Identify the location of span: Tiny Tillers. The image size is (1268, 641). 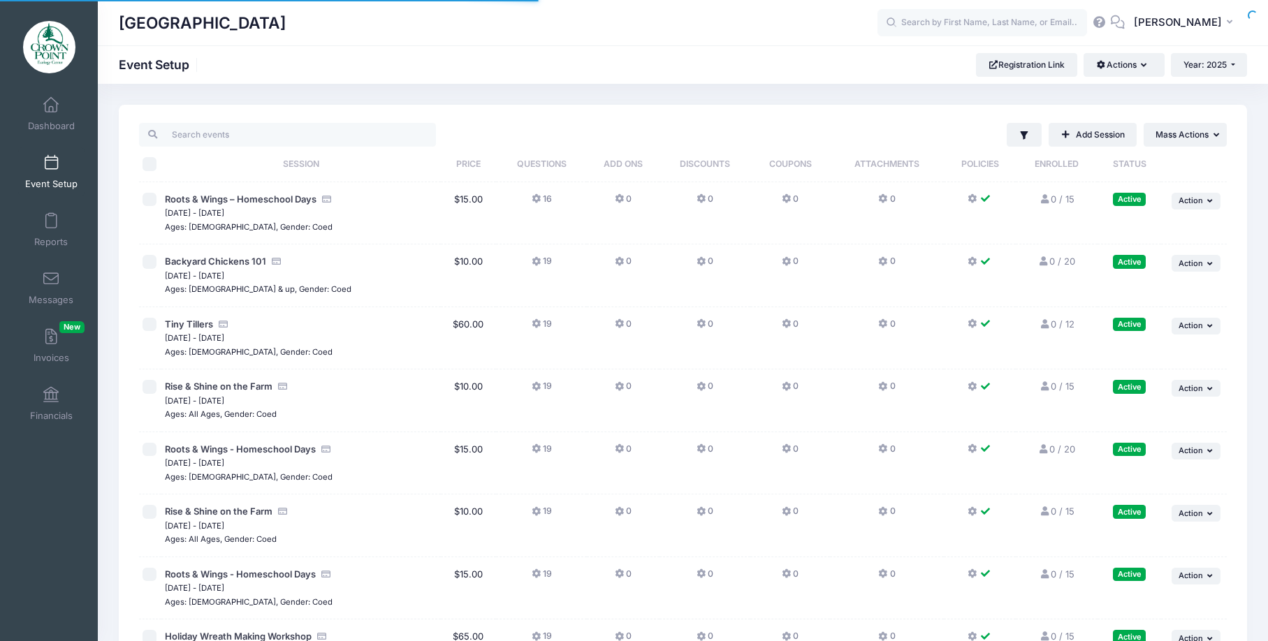
(189, 324).